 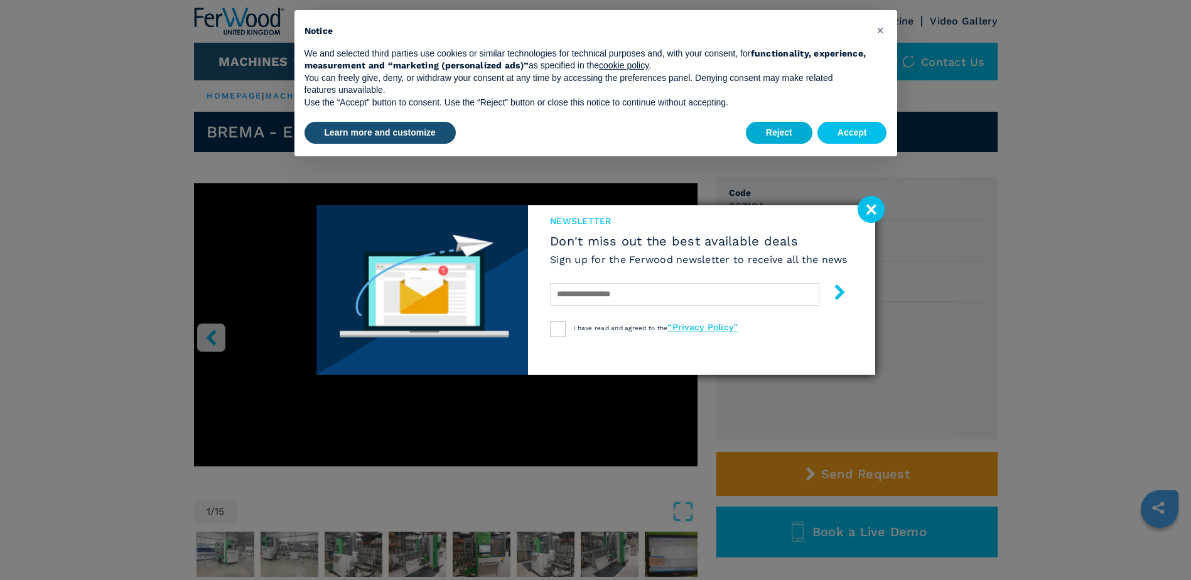 What do you see at coordinates (586, 84) in the screenshot?
I see `p: You can freely give, deny, or withdraw your consent at any time by accessing the preferences pane...` at bounding box center [586, 84].